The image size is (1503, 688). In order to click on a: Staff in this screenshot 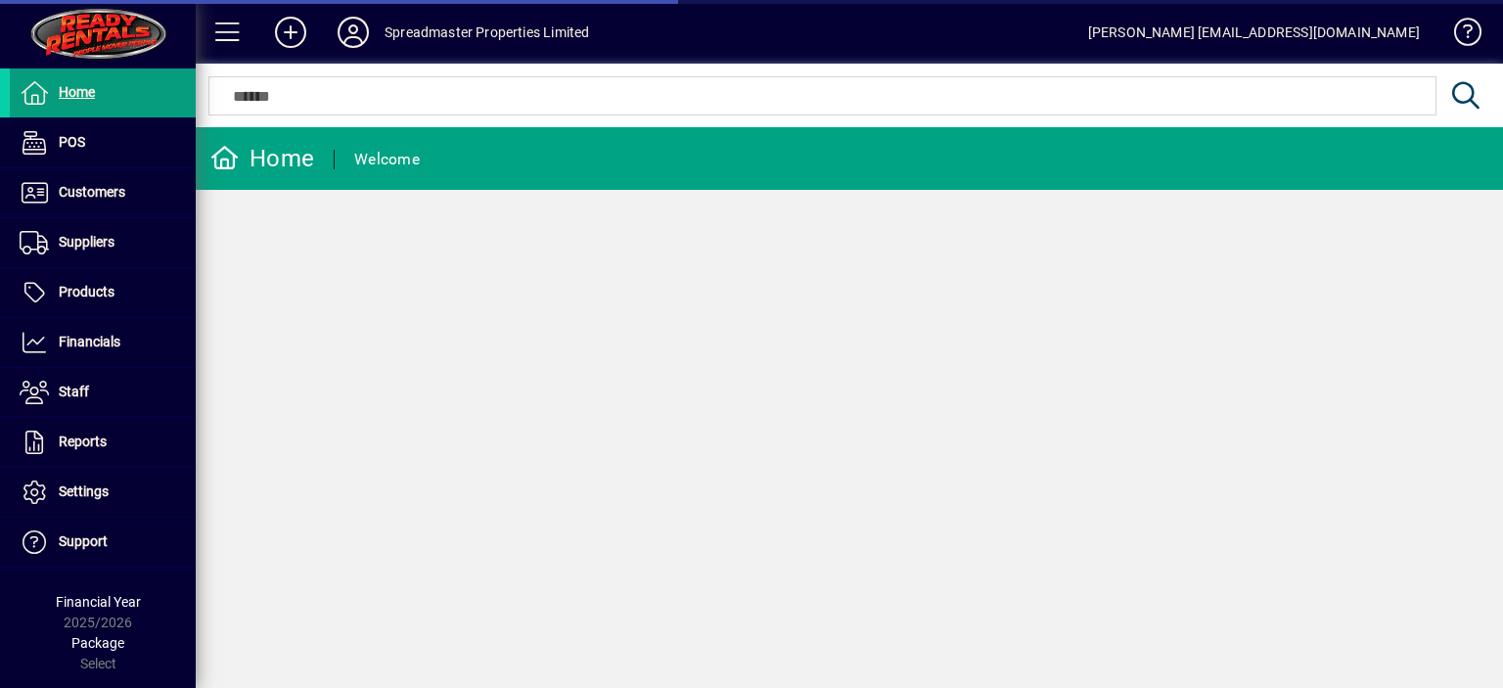, I will do `click(103, 392)`.